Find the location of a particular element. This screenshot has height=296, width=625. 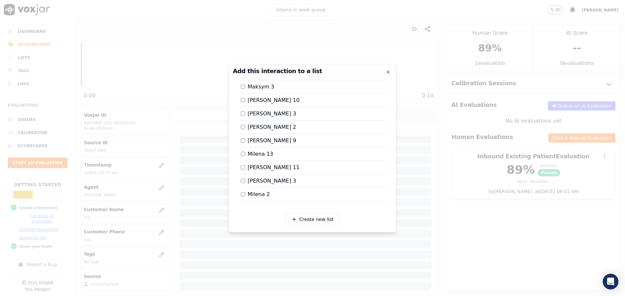

p: Maksym 3 is located at coordinates (261, 87).